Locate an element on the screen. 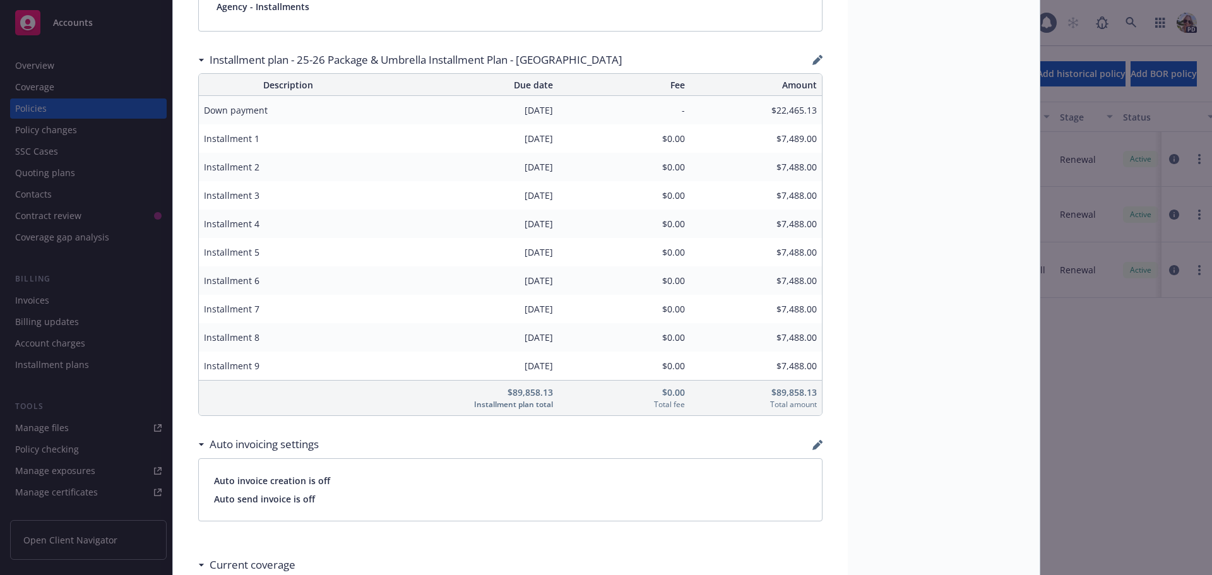 This screenshot has width=1212, height=575. span: Total amount is located at coordinates (755, 405).